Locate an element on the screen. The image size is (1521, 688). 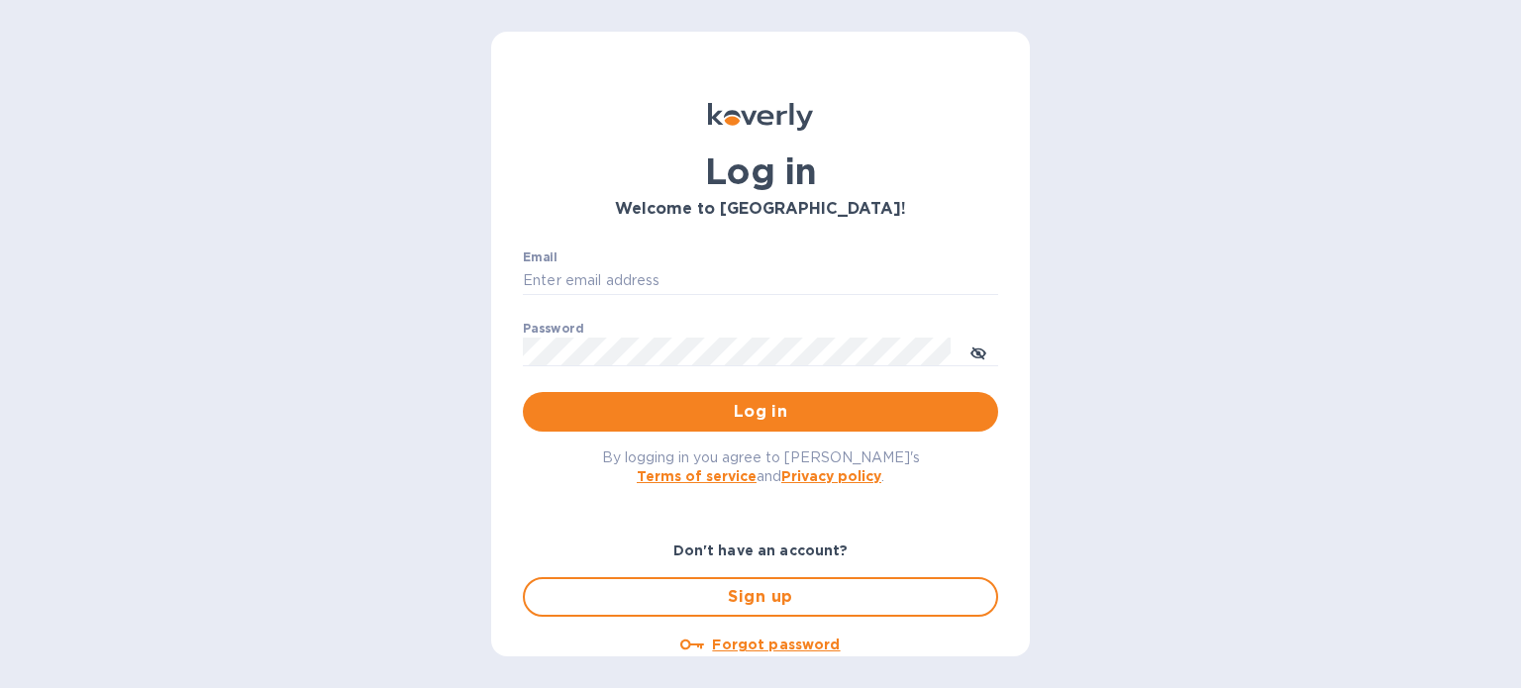
b: Privacy policy is located at coordinates (831, 476).